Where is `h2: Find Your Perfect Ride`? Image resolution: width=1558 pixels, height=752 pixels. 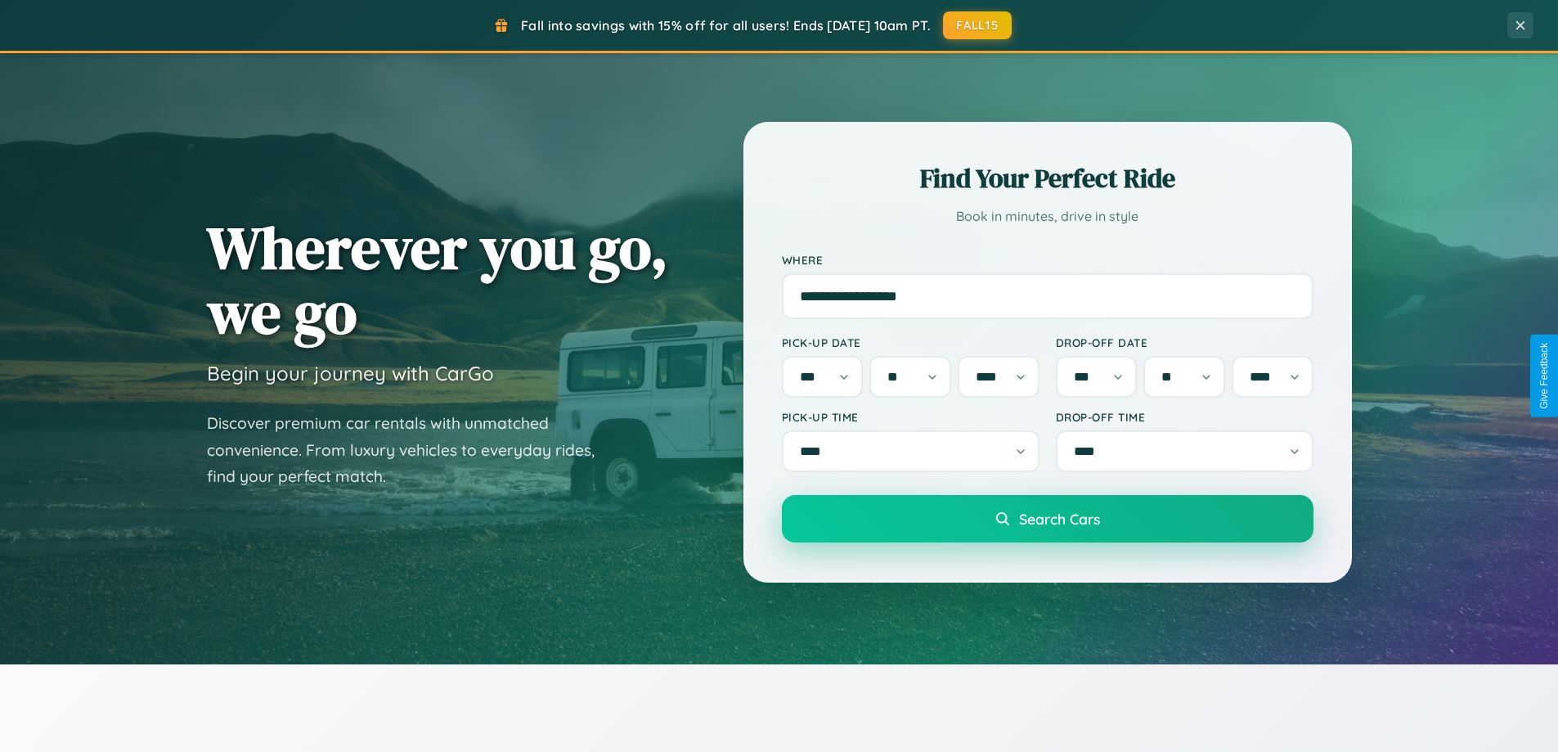 h2: Find Your Perfect Ride is located at coordinates (1048, 178).